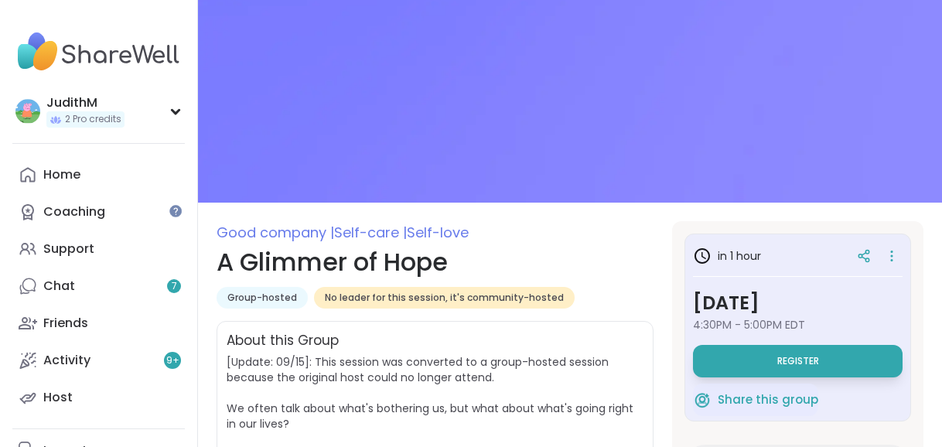 This screenshot has height=447, width=942. I want to click on div: JudithM, so click(85, 103).